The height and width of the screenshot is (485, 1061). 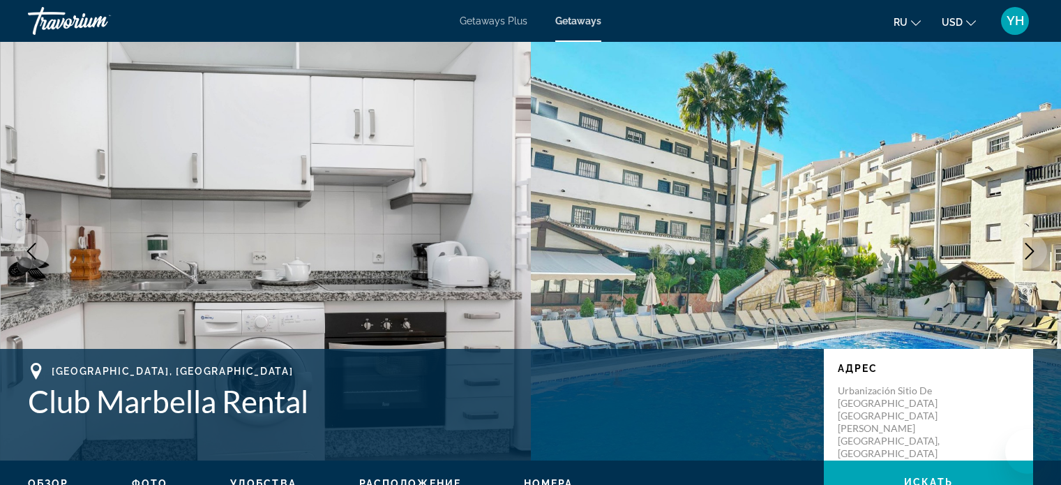 What do you see at coordinates (929, 368) in the screenshot?
I see `p: Адрес` at bounding box center [929, 368].